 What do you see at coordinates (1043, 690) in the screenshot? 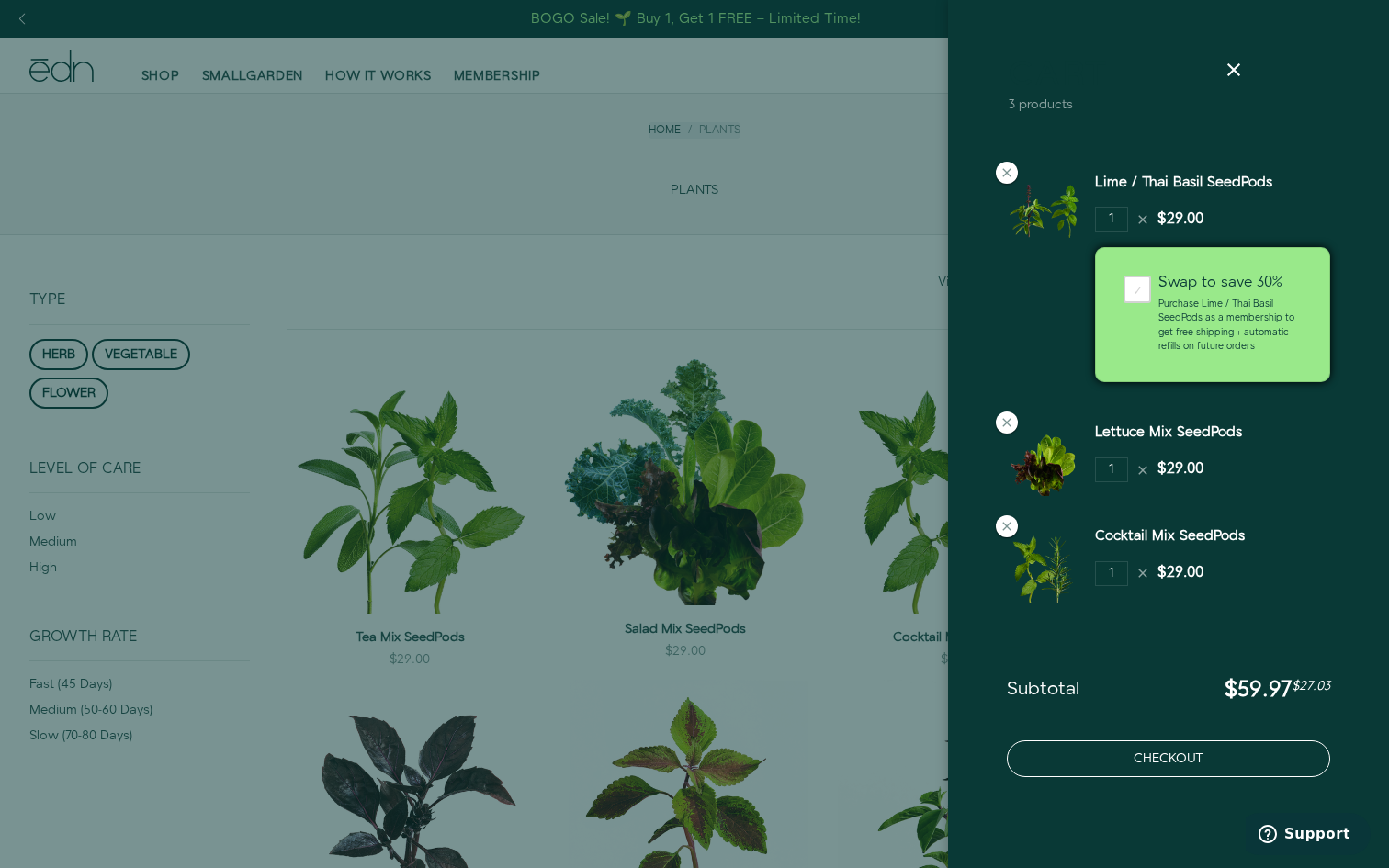
I see `span: Subtotal` at bounding box center [1043, 690].